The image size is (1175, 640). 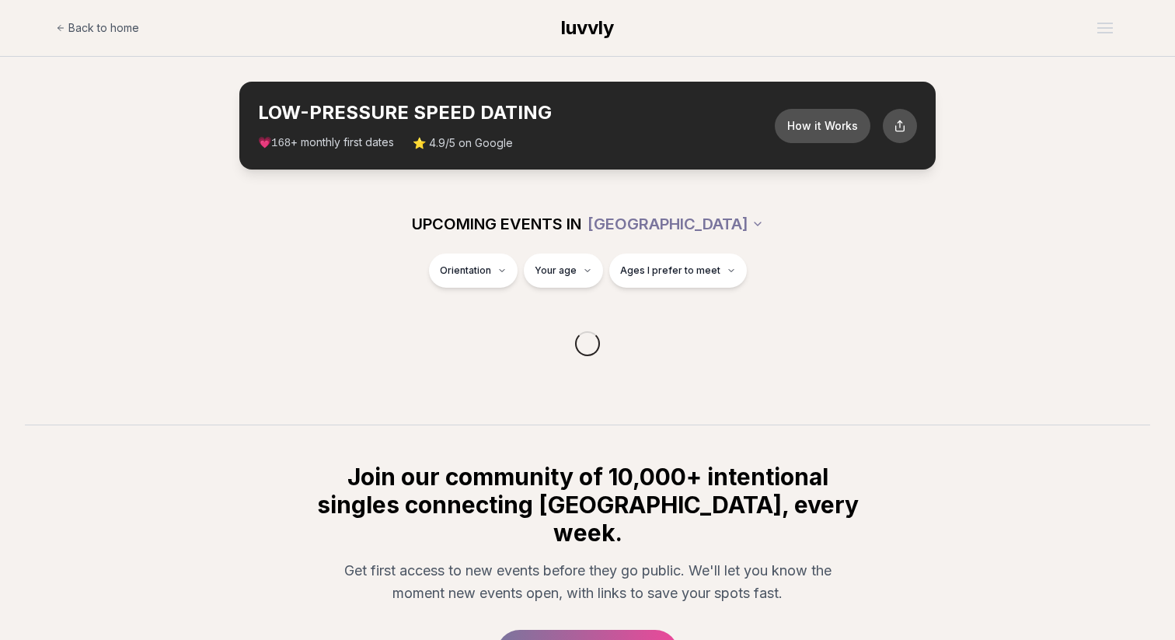 What do you see at coordinates (1105, 28) in the screenshot?
I see `button: Open menu` at bounding box center [1105, 28].